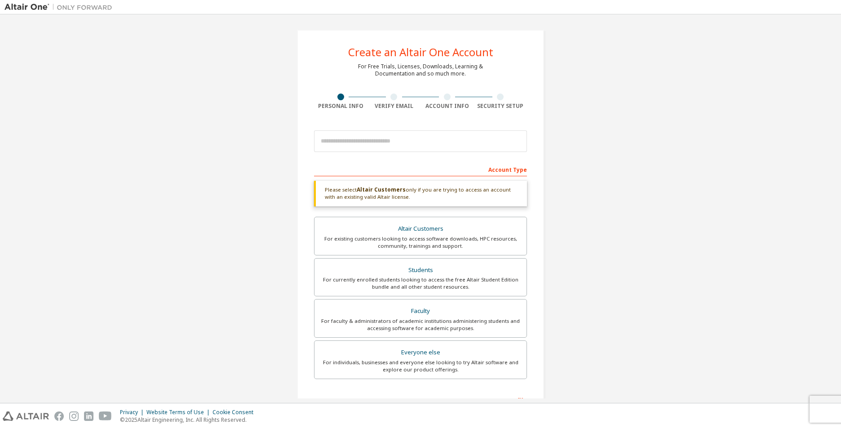 Image resolution: width=841 pixels, height=429 pixels. Describe the element at coordinates (421, 270) in the screenshot. I see `div: Students` at that location.